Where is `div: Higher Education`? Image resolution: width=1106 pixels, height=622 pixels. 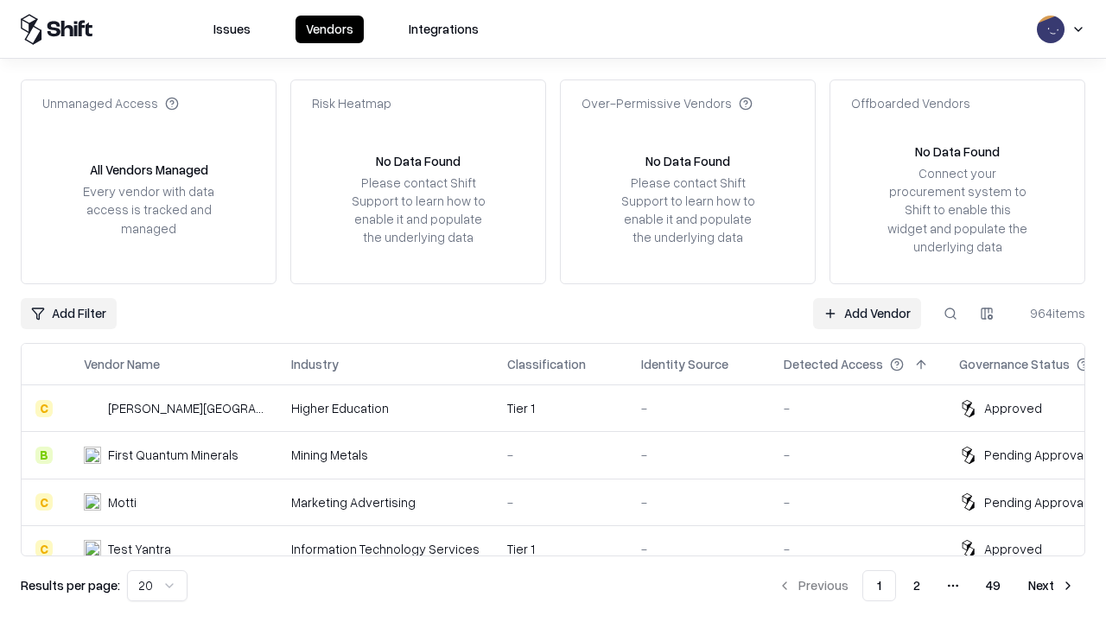 div: Higher Education is located at coordinates (385, 408).